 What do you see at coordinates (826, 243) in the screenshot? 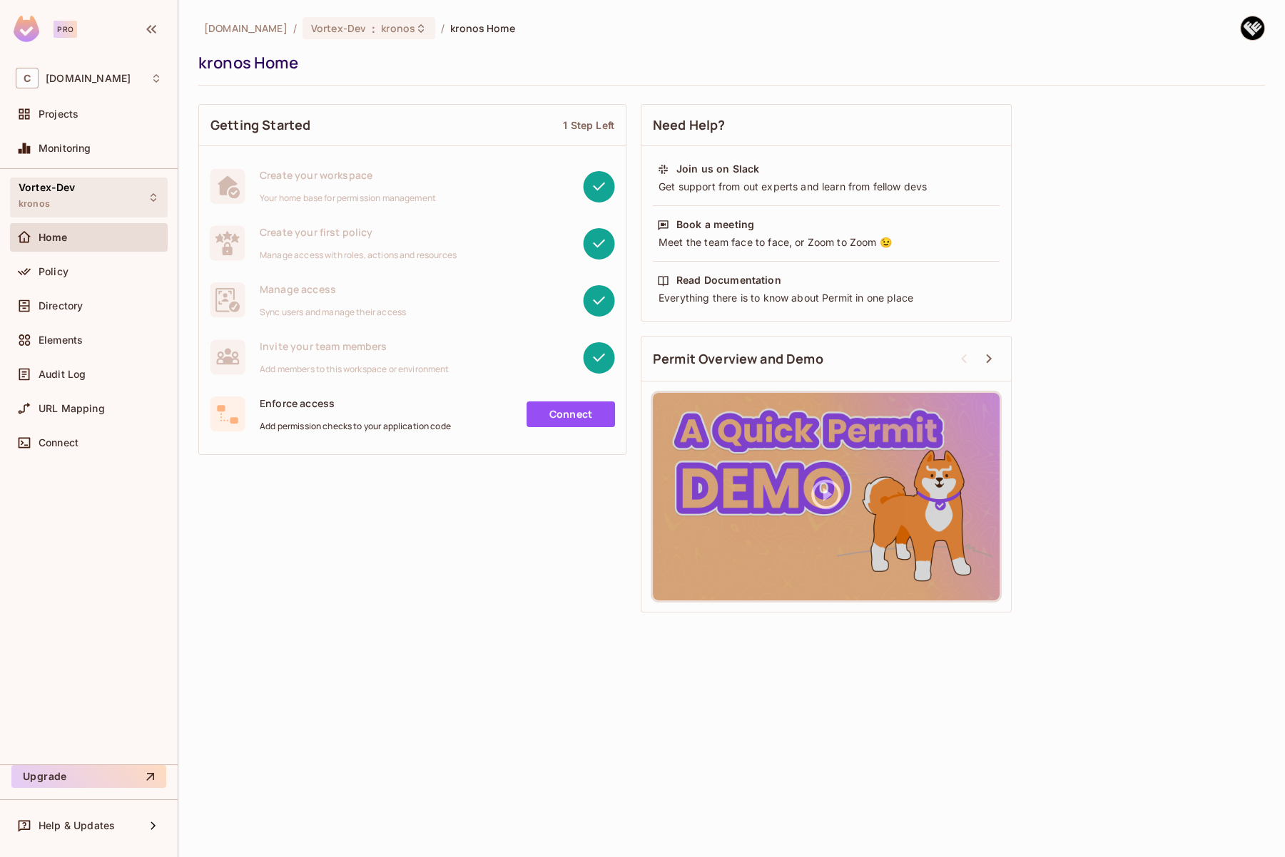
I see `div: Meet the team face to face, or Zoom to Zoom 😉` at bounding box center [826, 243].